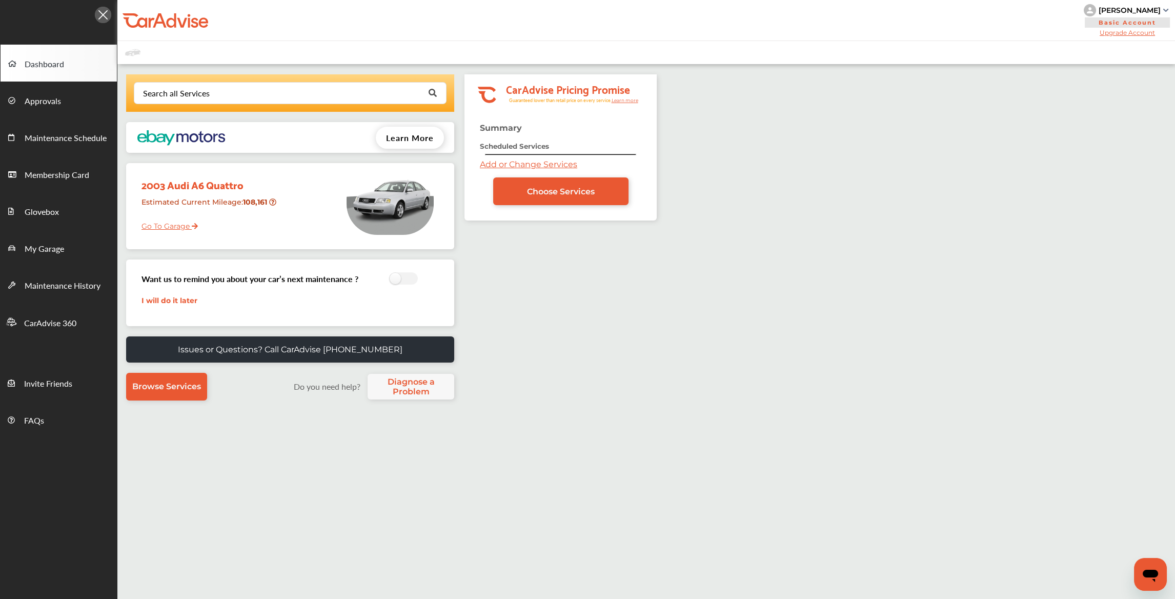 The height and width of the screenshot is (599, 1175). I want to click on span: Diagnose a Problem, so click(410, 386).